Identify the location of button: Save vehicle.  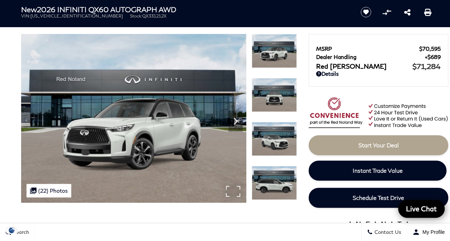
(365, 12).